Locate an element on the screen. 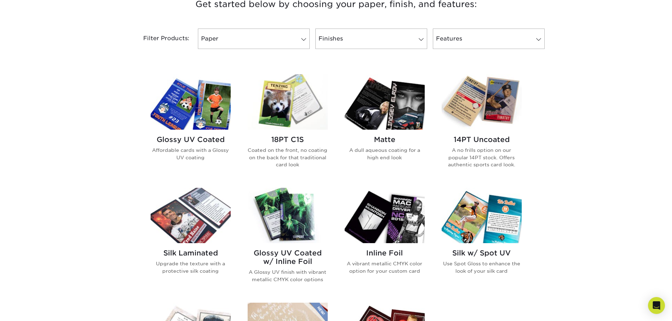 The image size is (672, 321). a: Finishes is located at coordinates (371, 39).